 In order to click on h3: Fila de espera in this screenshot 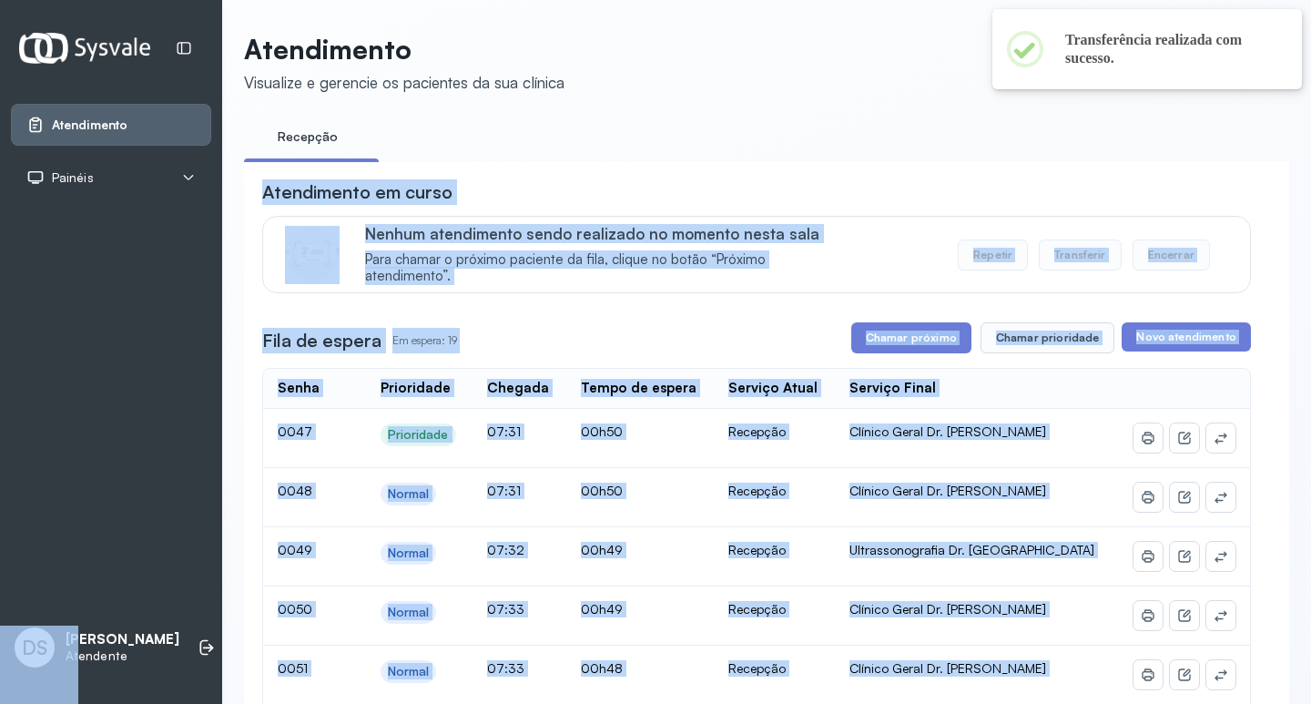, I will do `click(321, 340)`.